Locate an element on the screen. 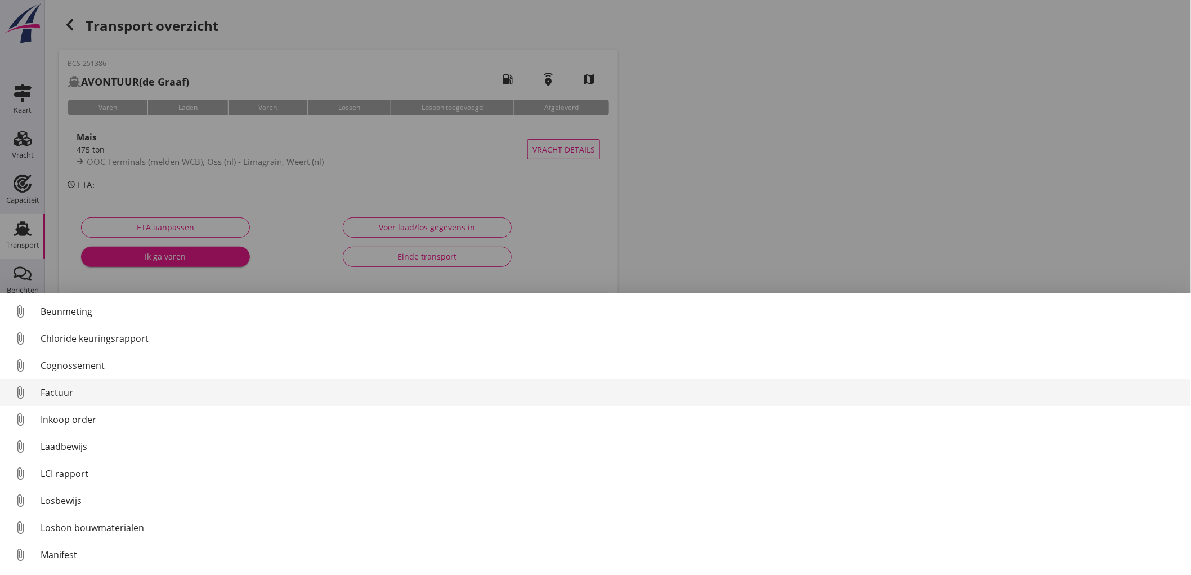 The height and width of the screenshot is (575, 1191). div: Cognossement is located at coordinates (611, 365).